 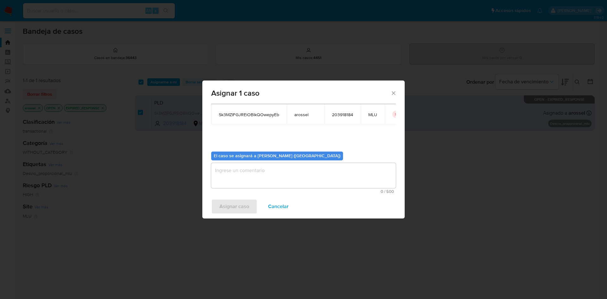 I want to click on div: assign-modal, so click(x=303, y=149).